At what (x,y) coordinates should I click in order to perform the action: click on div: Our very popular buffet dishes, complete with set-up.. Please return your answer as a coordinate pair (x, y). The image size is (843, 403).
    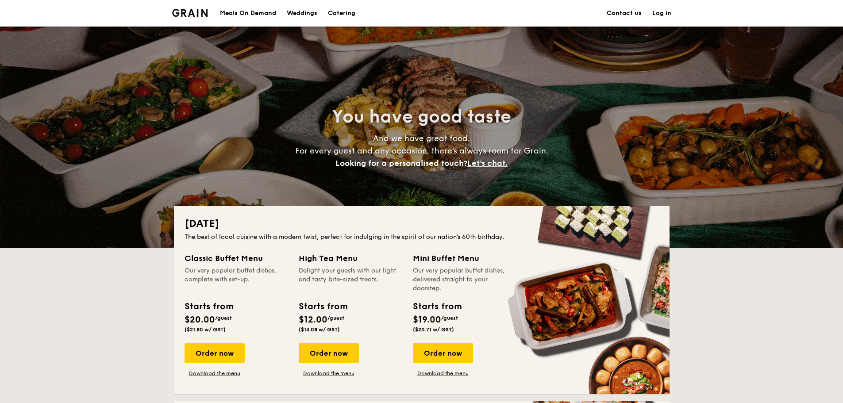
    Looking at the image, I should click on (236, 280).